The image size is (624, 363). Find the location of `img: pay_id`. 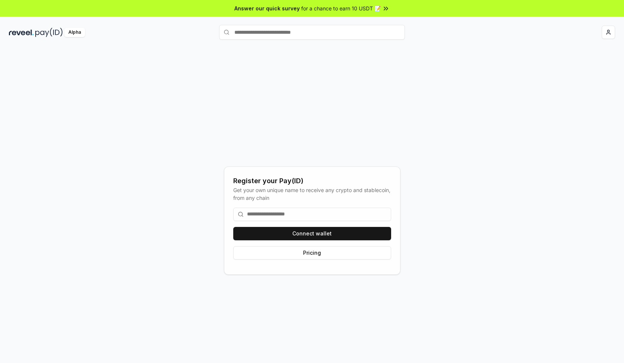

img: pay_id is located at coordinates (49, 32).